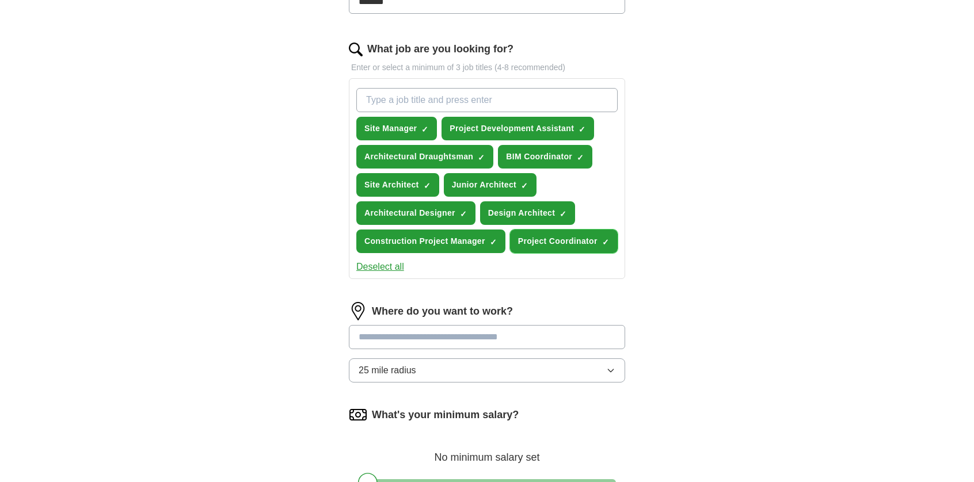 The image size is (974, 482). What do you see at coordinates (522, 213) in the screenshot?
I see `span: Design Architect` at bounding box center [522, 213].